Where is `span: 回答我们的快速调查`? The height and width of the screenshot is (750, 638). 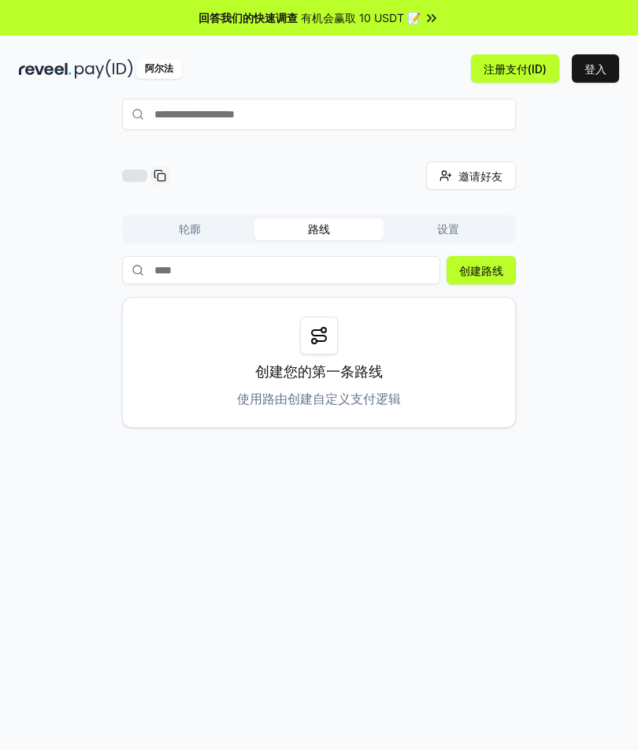 span: 回答我们的快速调查 is located at coordinates (248, 17).